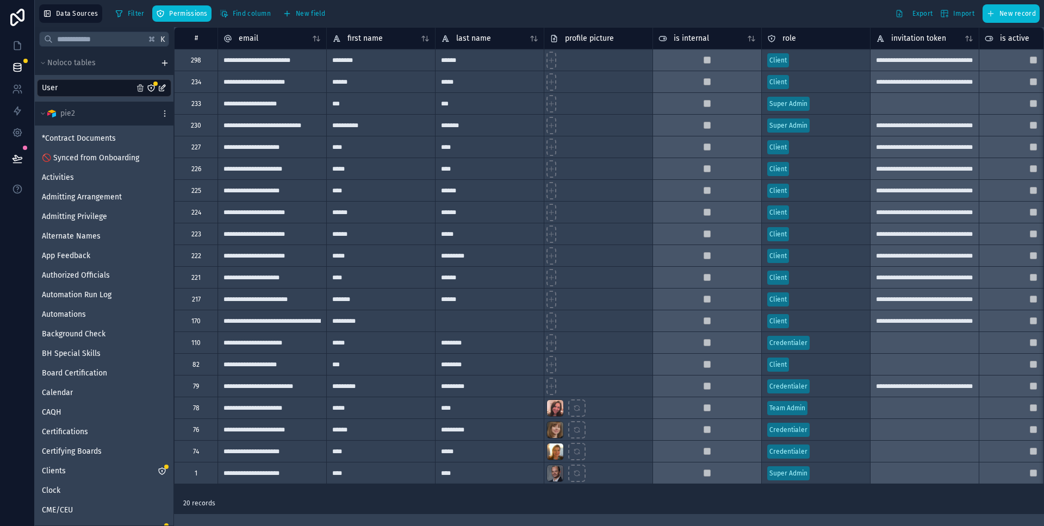  What do you see at coordinates (1011, 14) in the screenshot?
I see `button: New record` at bounding box center [1011, 14].